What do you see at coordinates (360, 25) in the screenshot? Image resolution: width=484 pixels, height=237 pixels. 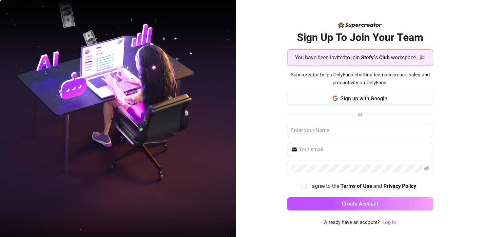 I see `img: logo-BBDzfeDw.svg` at bounding box center [360, 25].